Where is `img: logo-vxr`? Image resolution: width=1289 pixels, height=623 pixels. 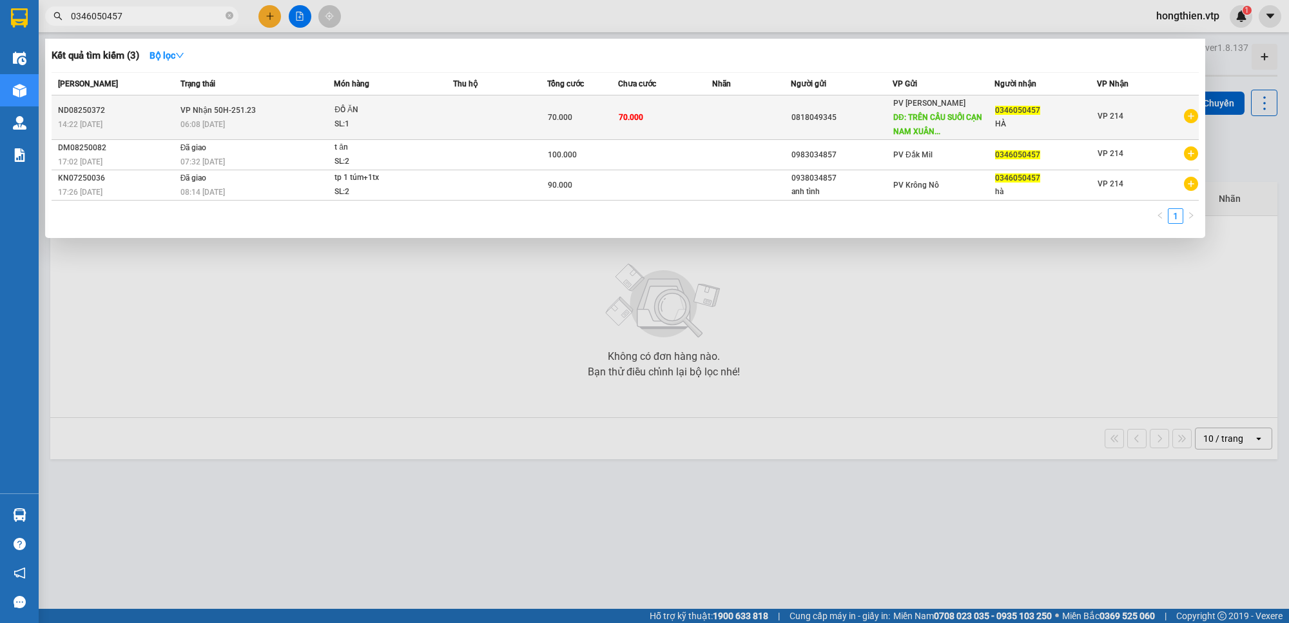
img: logo-vxr is located at coordinates (19, 18).